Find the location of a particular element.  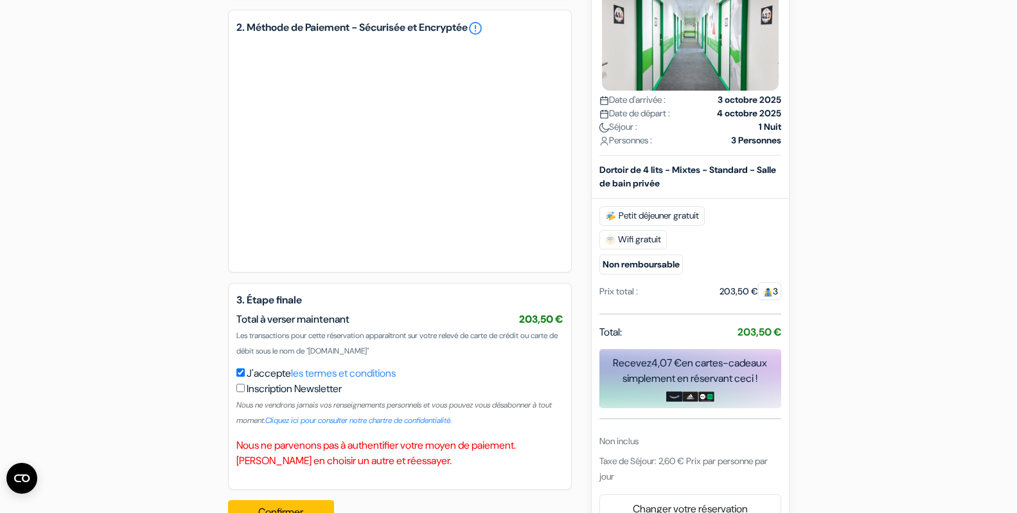

img: moon.svg is located at coordinates (604, 127).